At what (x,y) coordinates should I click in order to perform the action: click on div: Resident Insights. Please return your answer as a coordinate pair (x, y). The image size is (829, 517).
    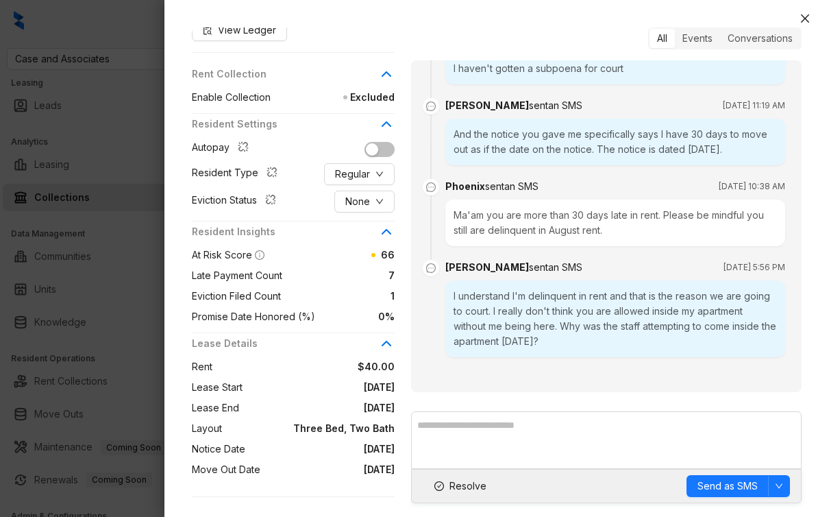
    Looking at the image, I should click on (293, 236).